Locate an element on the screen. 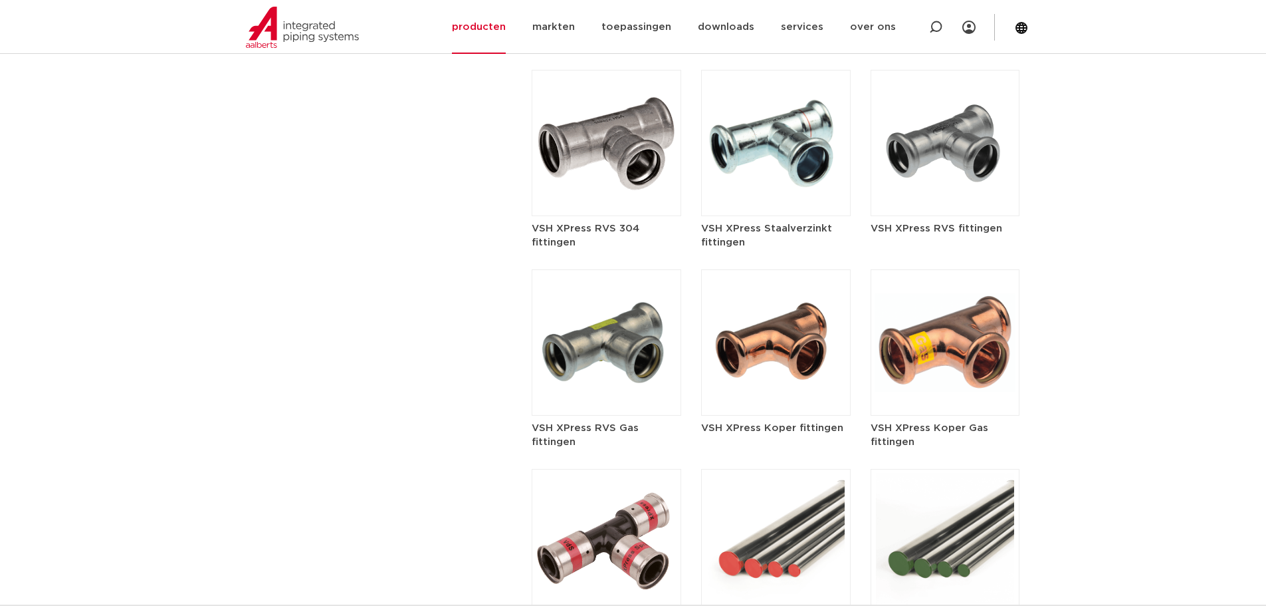 Image resolution: width=1266 pixels, height=606 pixels. h5: VSH XPress Koper fittingen is located at coordinates (776, 427).